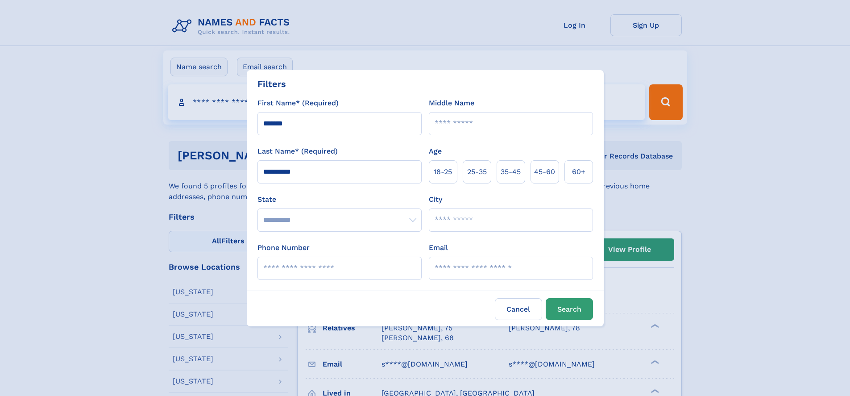  What do you see at coordinates (518, 309) in the screenshot?
I see `label: Cancel` at bounding box center [518, 309].